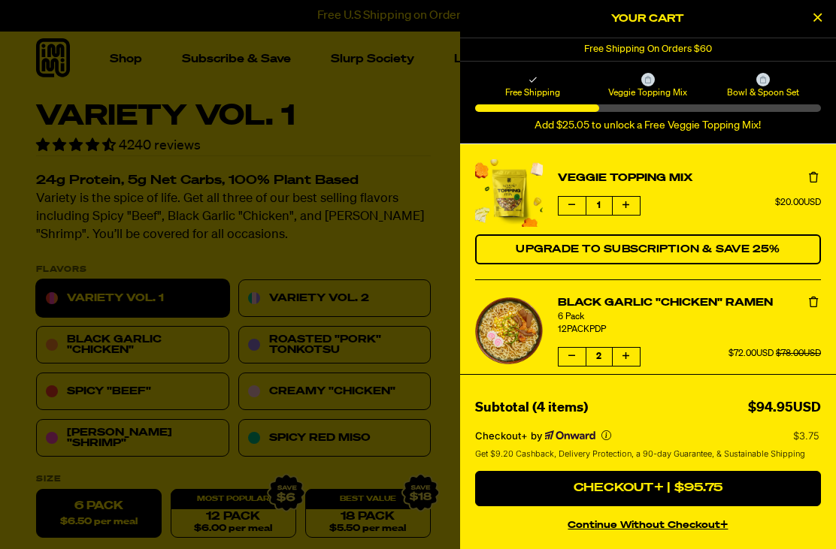 The width and height of the screenshot is (836, 549). What do you see at coordinates (532, 92) in the screenshot?
I see `span: Free Shipping` at bounding box center [532, 92].